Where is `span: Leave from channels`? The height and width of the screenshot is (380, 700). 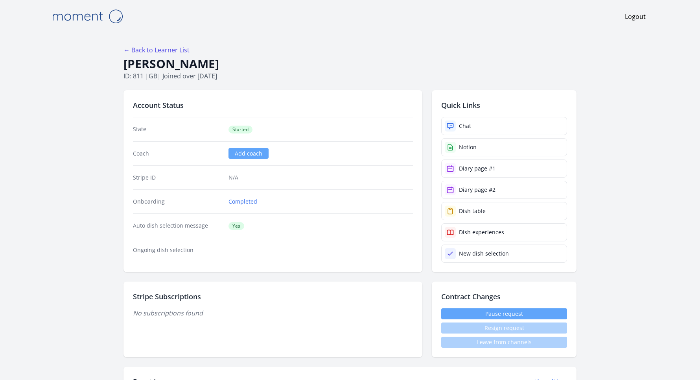
span: Leave from channels is located at coordinates (504, 342).